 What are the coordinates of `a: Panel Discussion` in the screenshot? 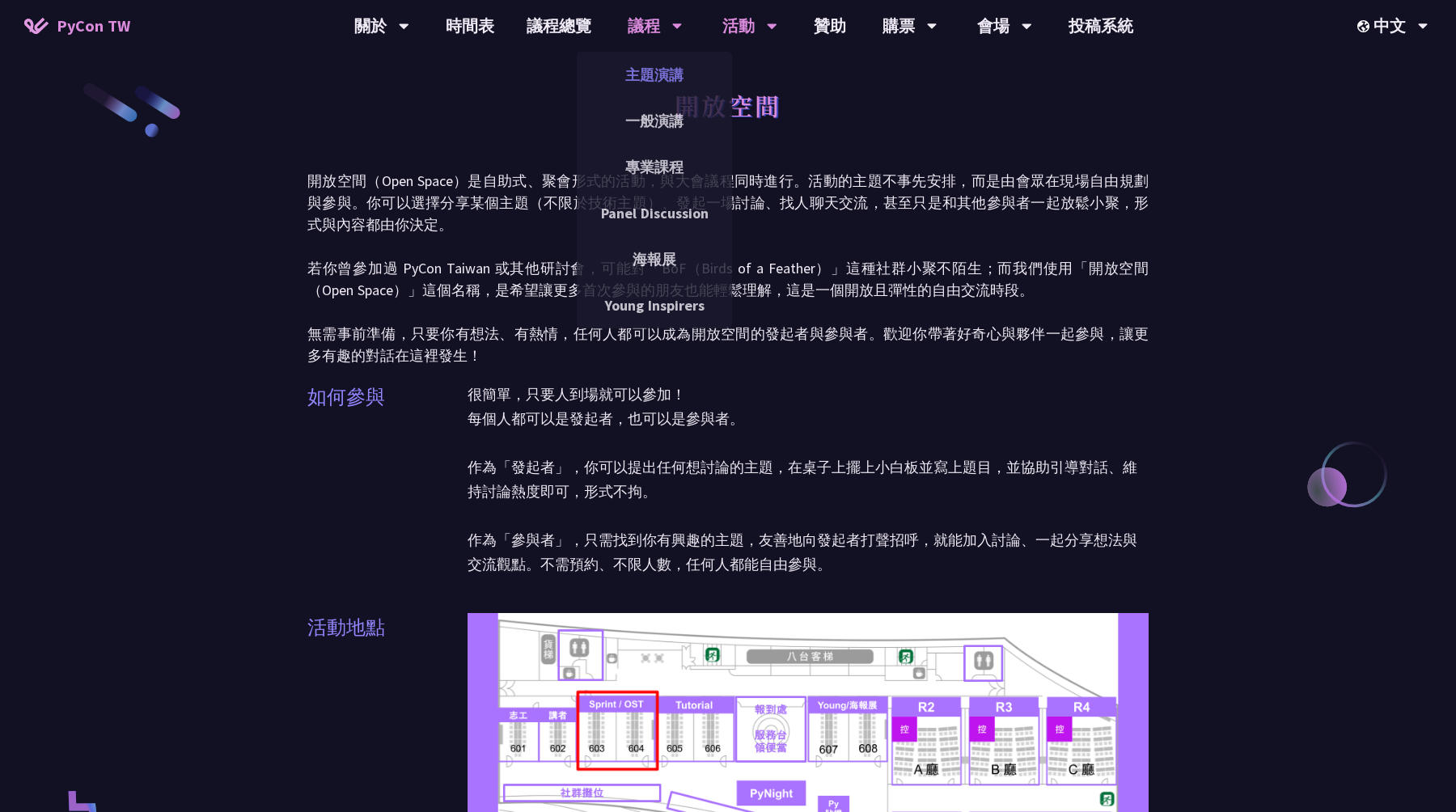 It's located at (654, 213).